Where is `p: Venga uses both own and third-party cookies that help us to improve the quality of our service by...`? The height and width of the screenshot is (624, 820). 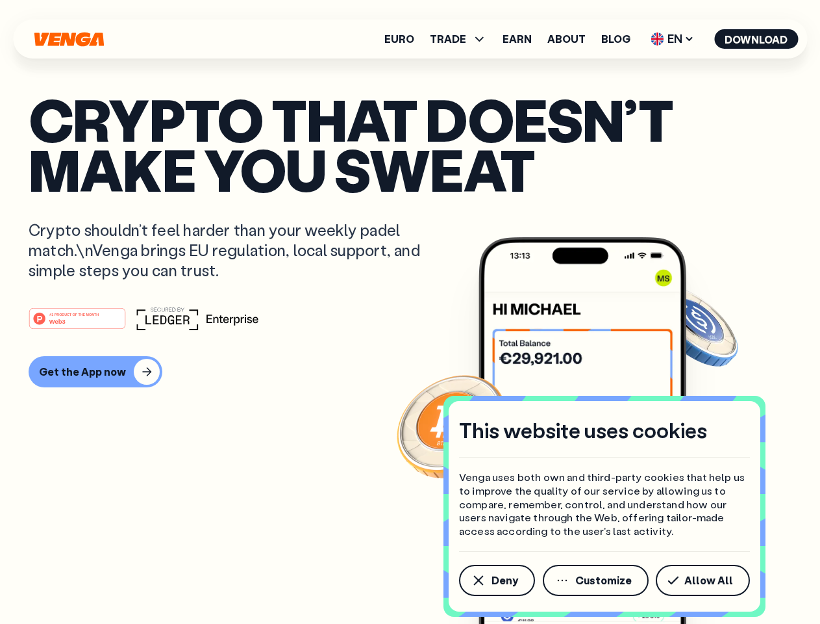 p: Venga uses both own and third-party cookies that help us to improve the quality of our service by... is located at coordinates (605, 504).